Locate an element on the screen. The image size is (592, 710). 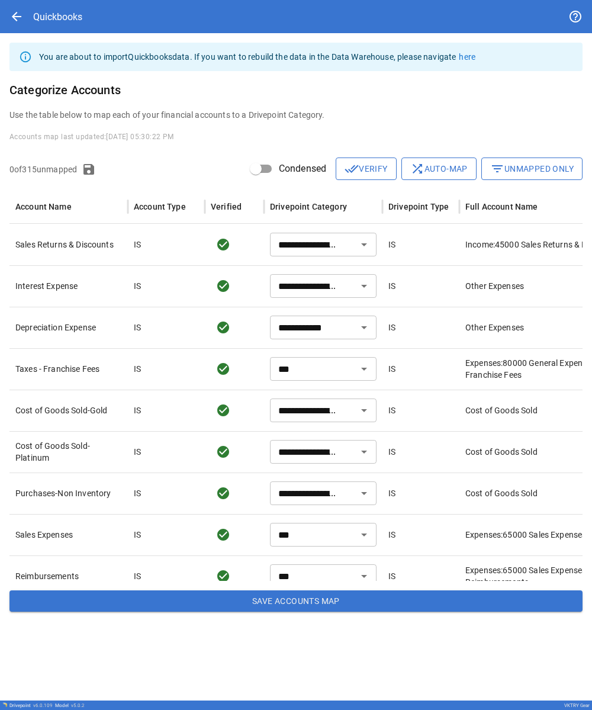
p: 0 of 315 unmapped is located at coordinates (43, 169).